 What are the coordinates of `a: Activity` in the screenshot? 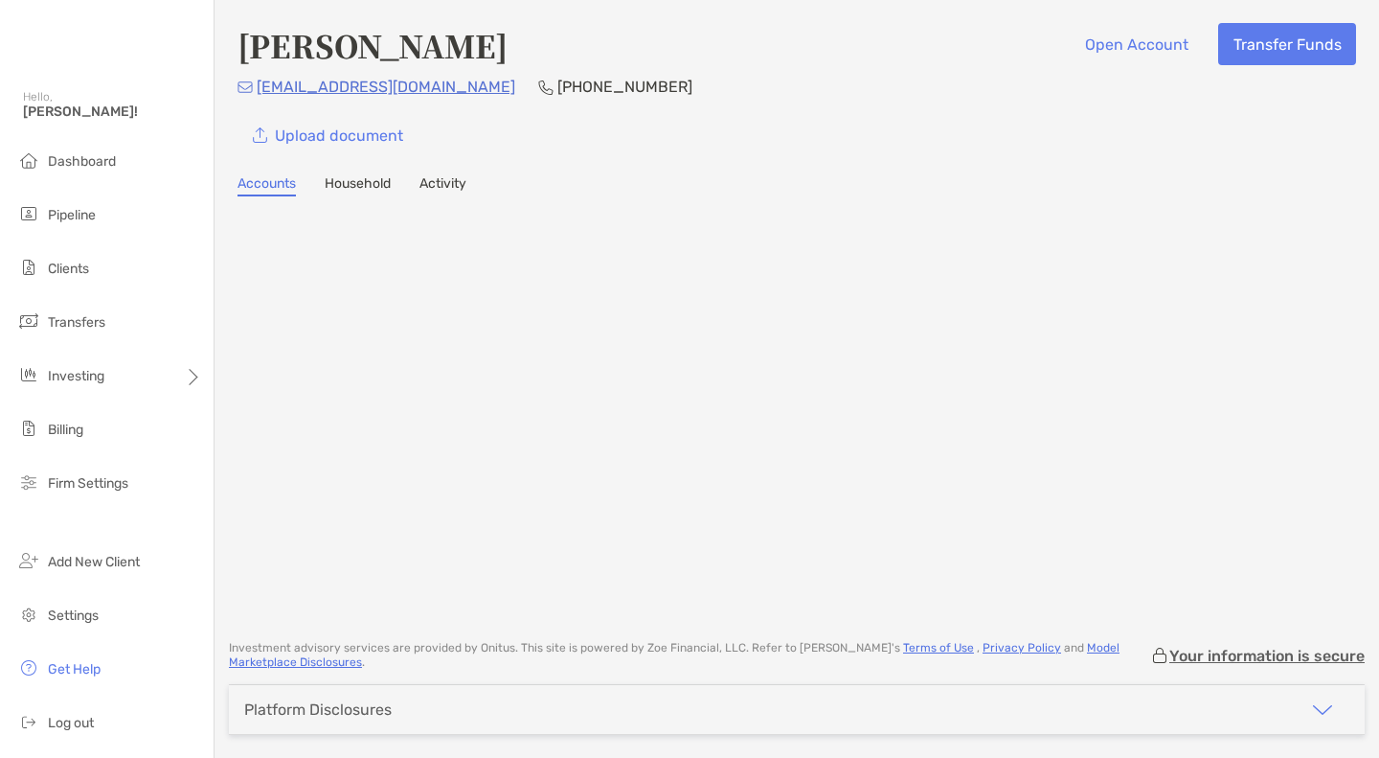 It's located at (443, 186).